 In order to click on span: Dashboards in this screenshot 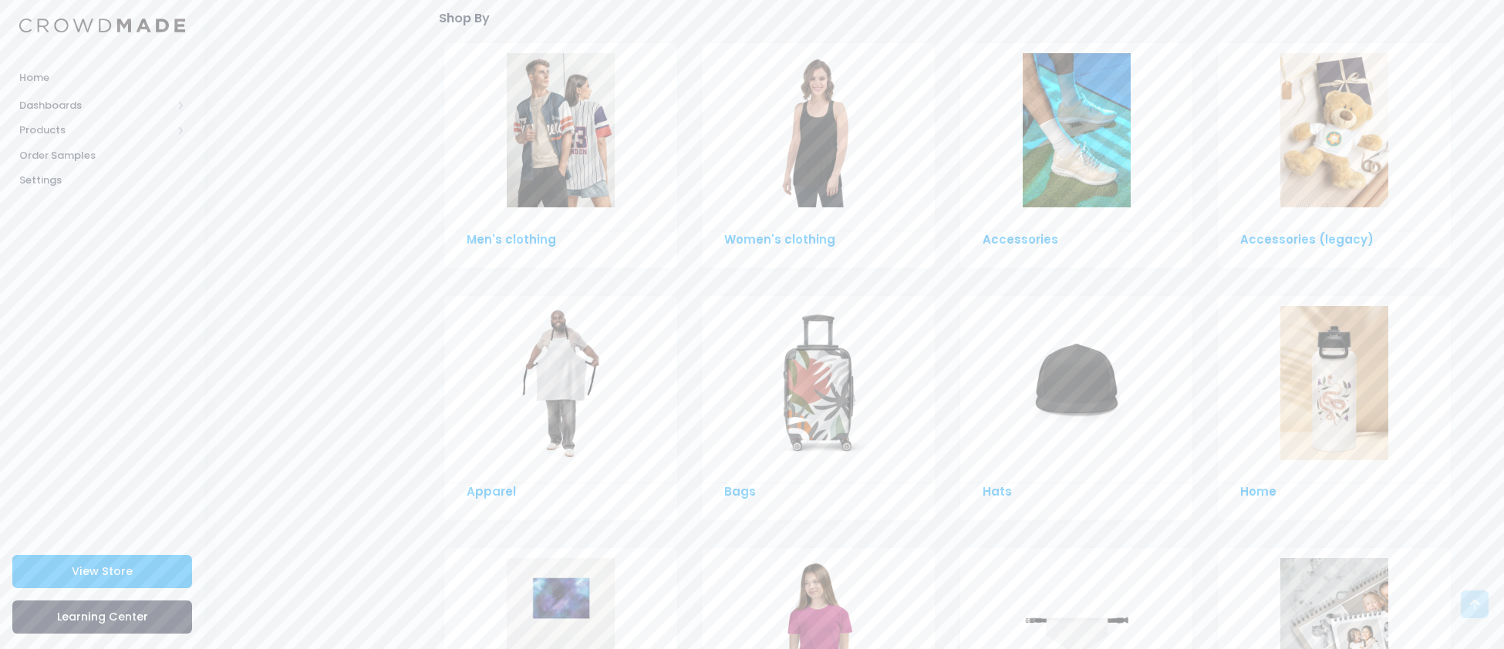, I will do `click(96, 106)`.